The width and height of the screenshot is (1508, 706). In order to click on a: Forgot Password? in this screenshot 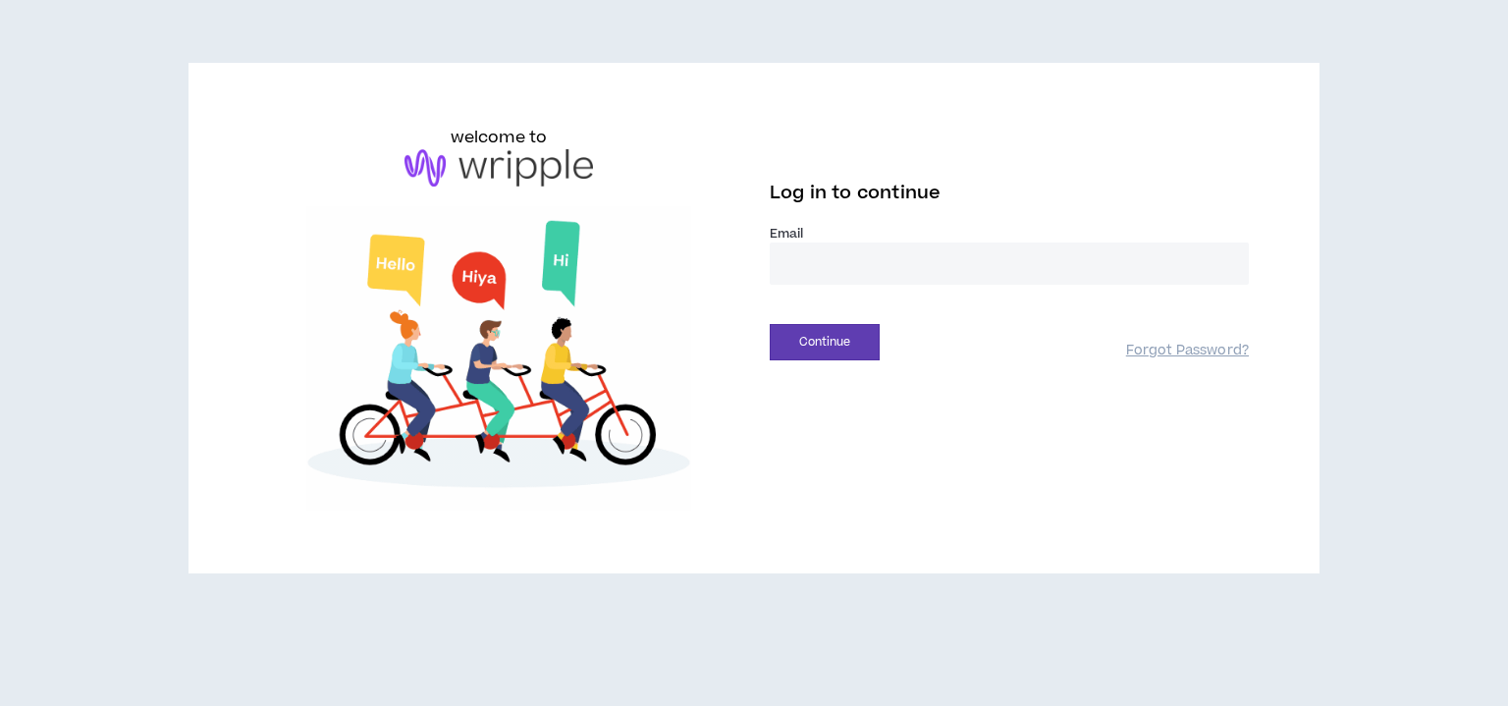, I will do `click(1187, 351)`.